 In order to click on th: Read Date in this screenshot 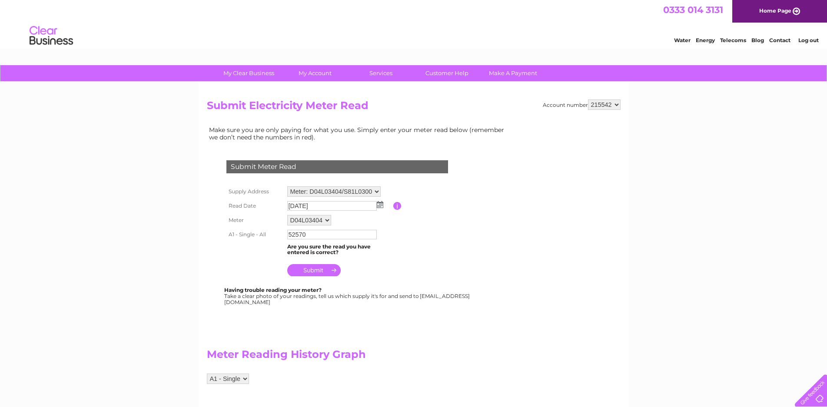, I will do `click(255, 206)`.